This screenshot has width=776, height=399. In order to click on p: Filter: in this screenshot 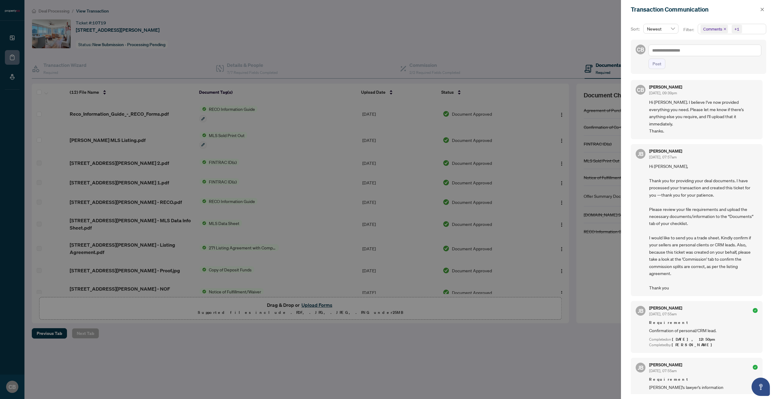, I will do `click(689, 30)`.